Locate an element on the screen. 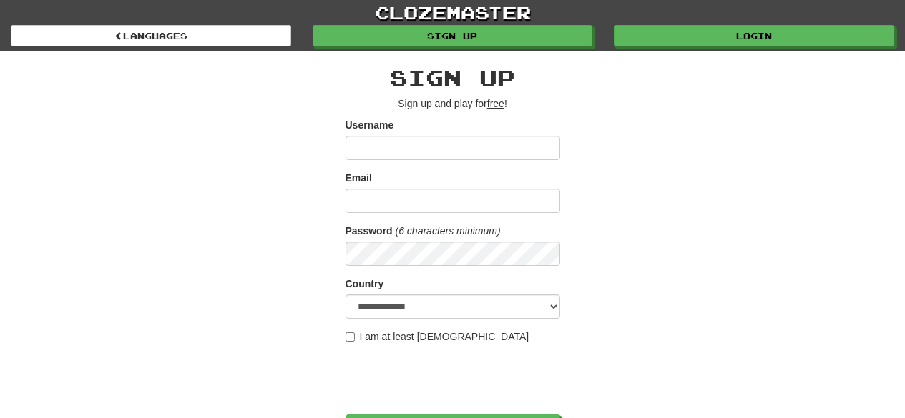  label: Country is located at coordinates (365, 284).